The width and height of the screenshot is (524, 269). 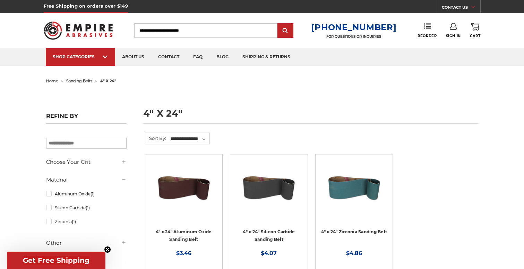 I want to click on select: Sort By:, so click(x=190, y=139).